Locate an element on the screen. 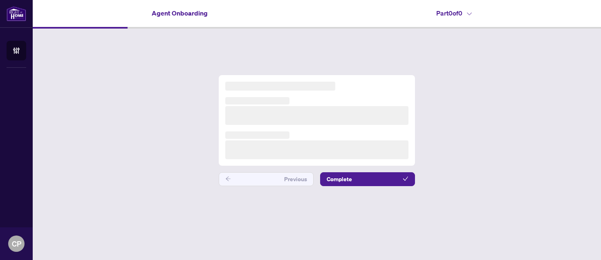  h4: Part 0 of 0 is located at coordinates (454, 13).